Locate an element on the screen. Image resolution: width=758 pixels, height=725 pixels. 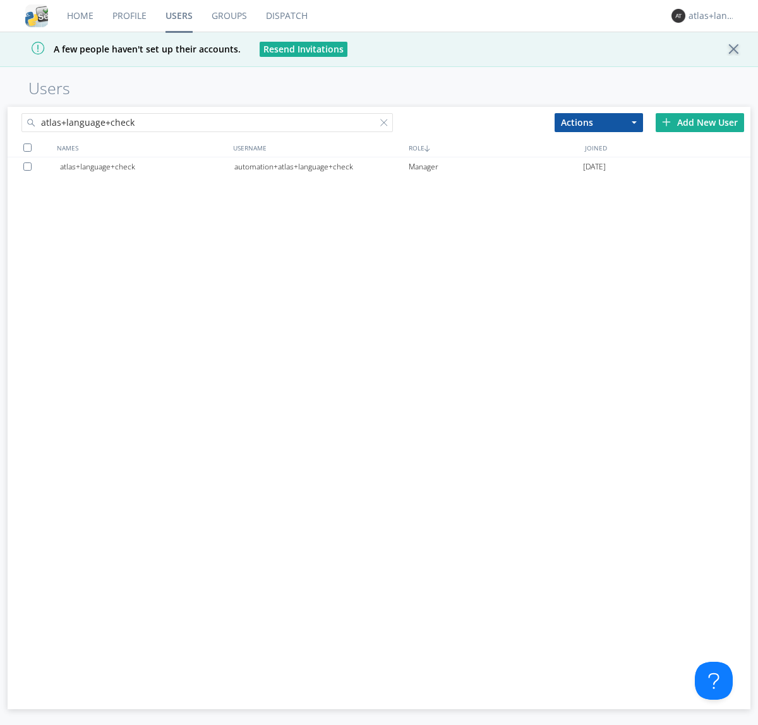
div: Add New User is located at coordinates (700, 123).